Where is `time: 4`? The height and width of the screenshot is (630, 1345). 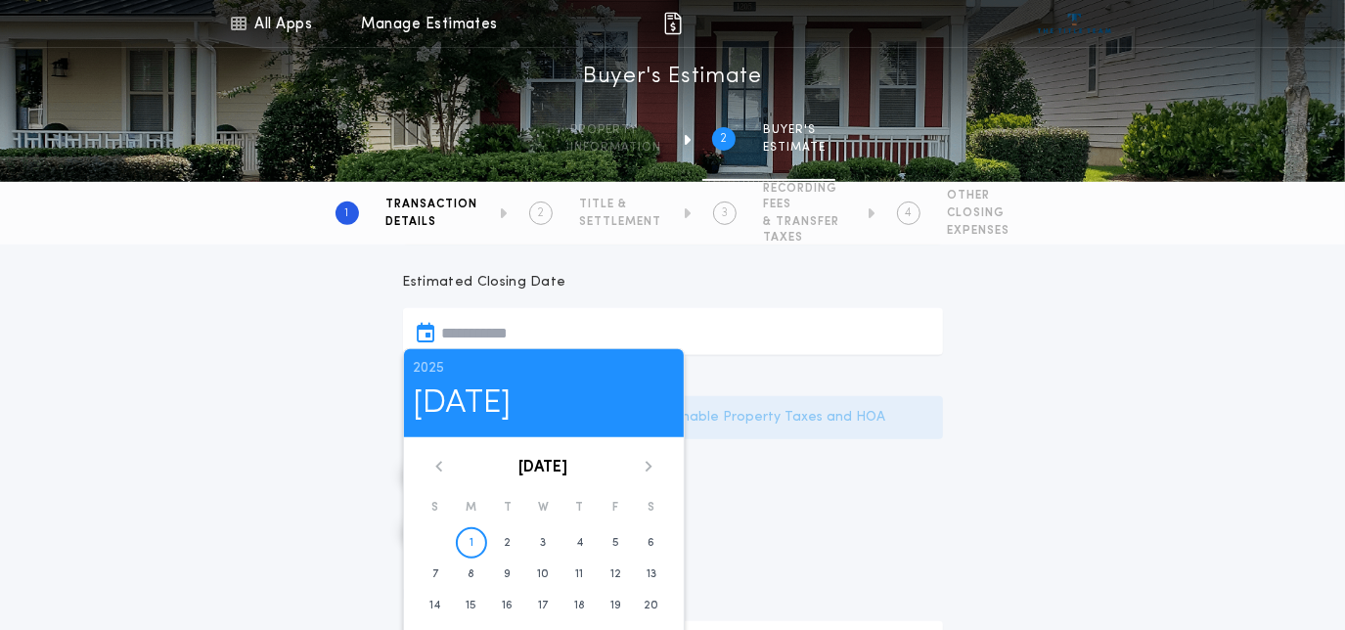 time: 4 is located at coordinates (579, 543).